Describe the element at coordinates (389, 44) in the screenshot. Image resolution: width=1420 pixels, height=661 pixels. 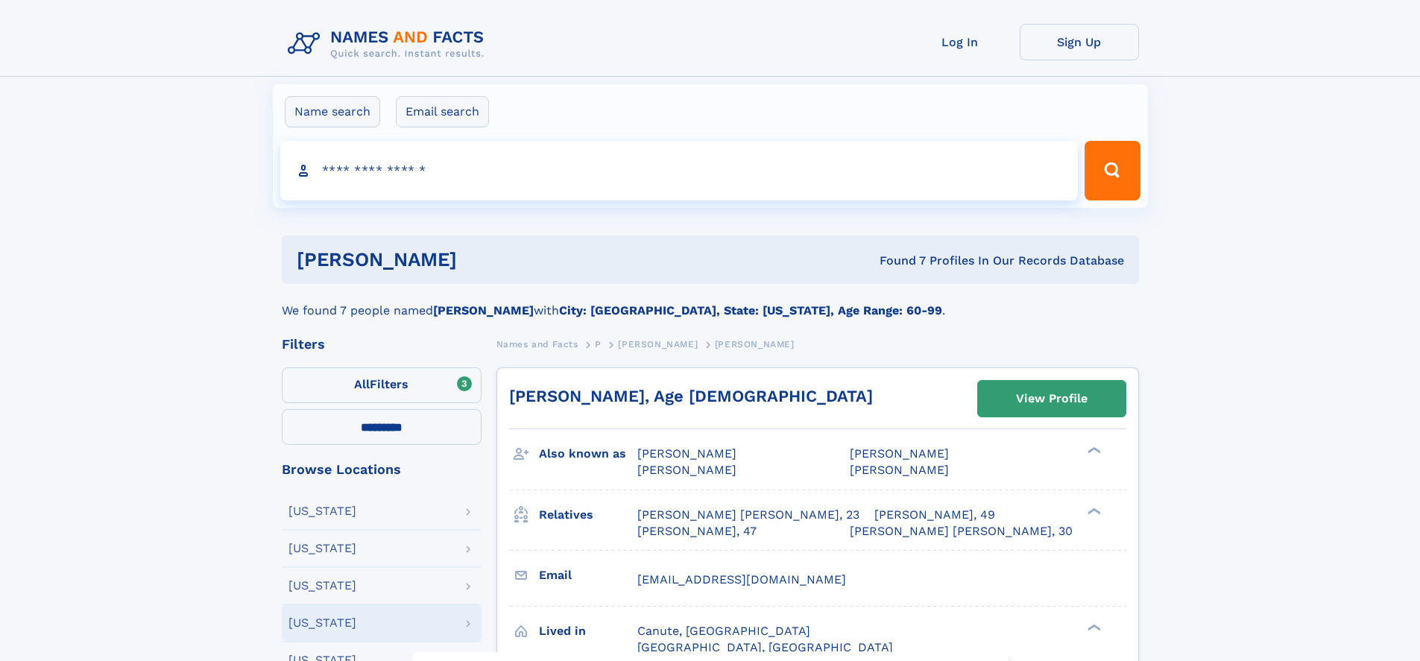
I see `img: Logo Names and Facts` at that location.